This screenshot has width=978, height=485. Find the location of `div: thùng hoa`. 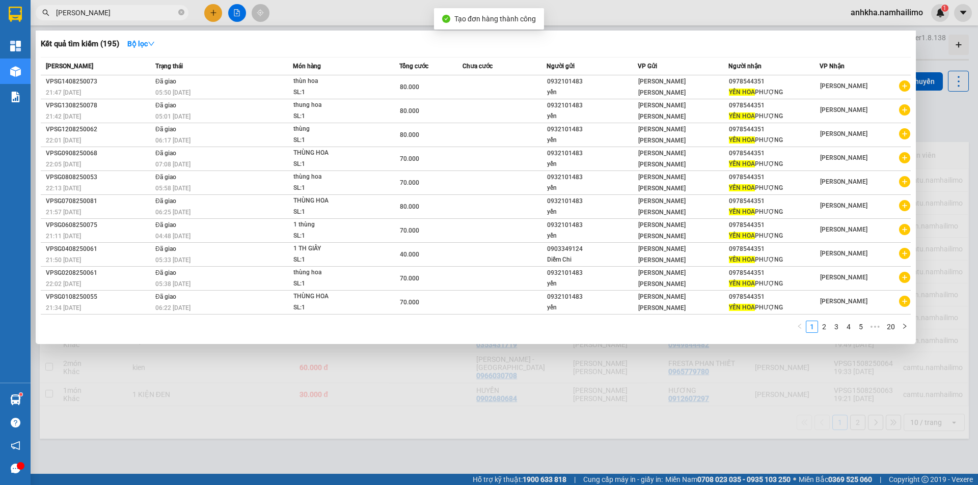

div: thùng hoa is located at coordinates (332, 273).